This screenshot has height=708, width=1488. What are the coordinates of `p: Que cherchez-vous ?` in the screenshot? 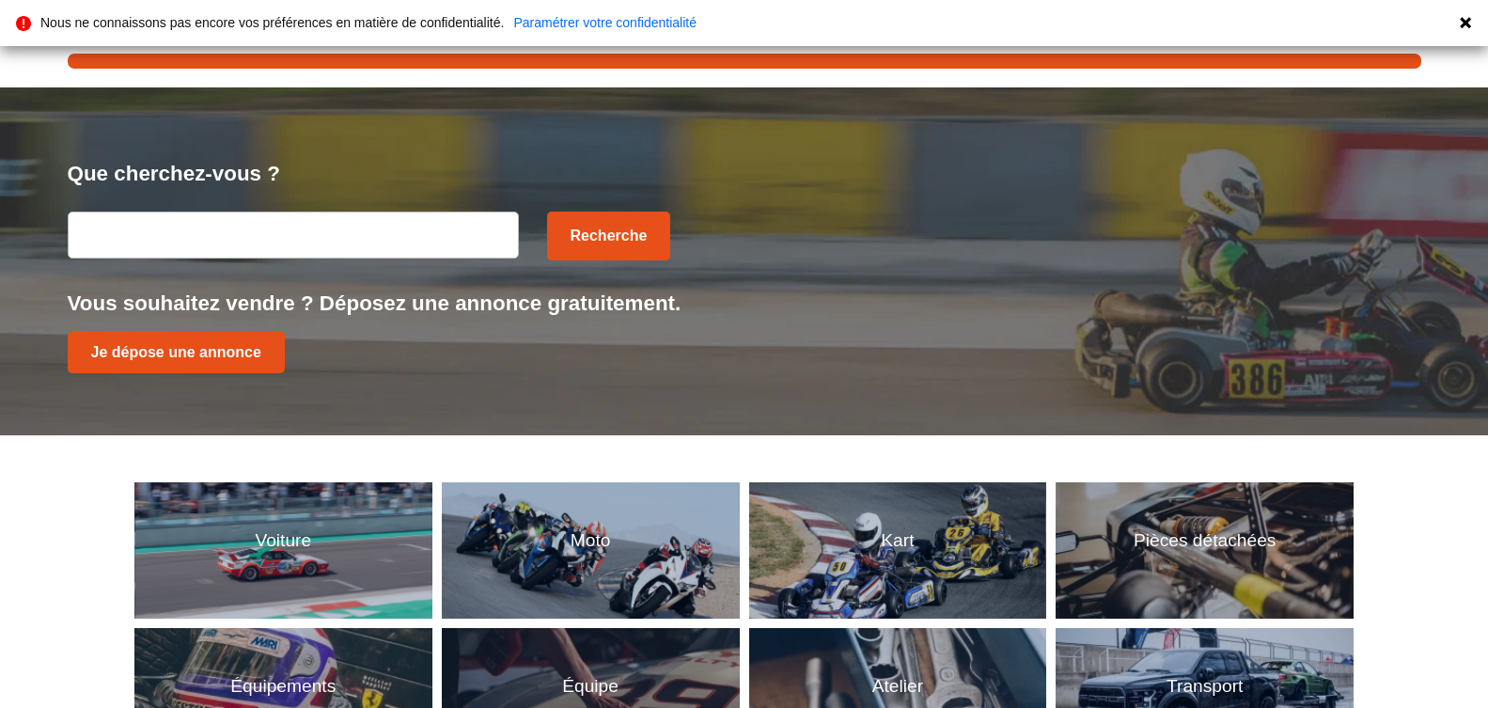 It's located at (744, 173).